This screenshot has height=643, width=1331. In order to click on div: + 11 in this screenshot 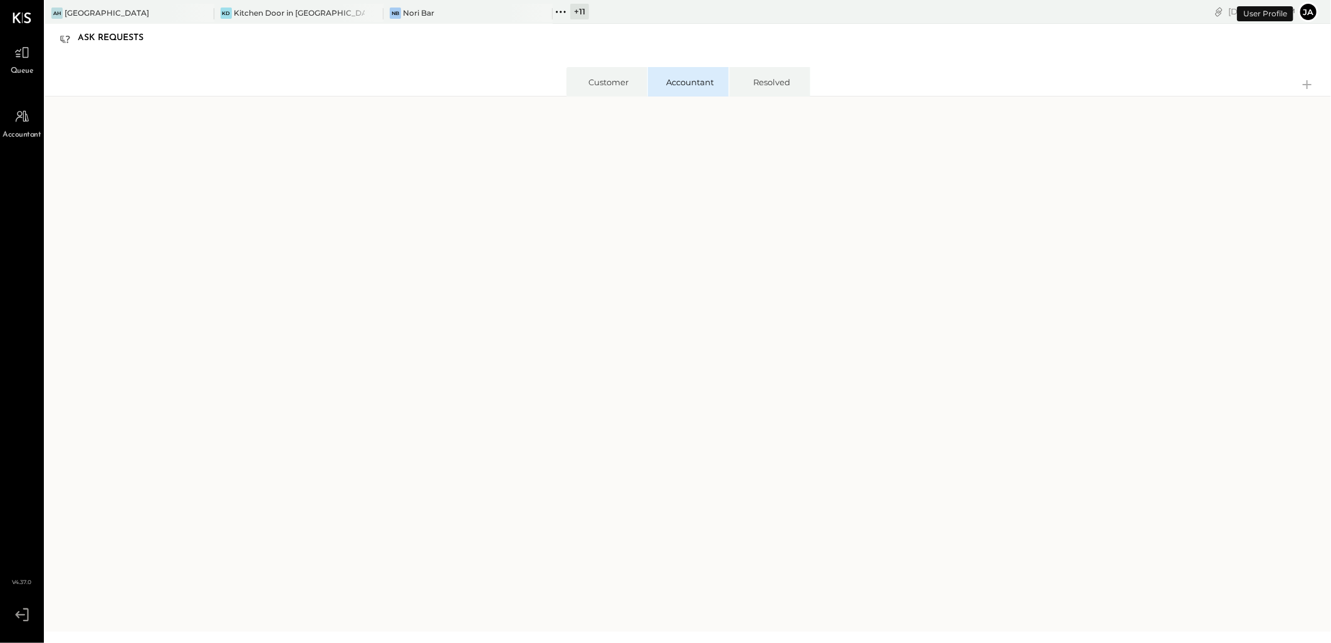, I will do `click(580, 11)`.